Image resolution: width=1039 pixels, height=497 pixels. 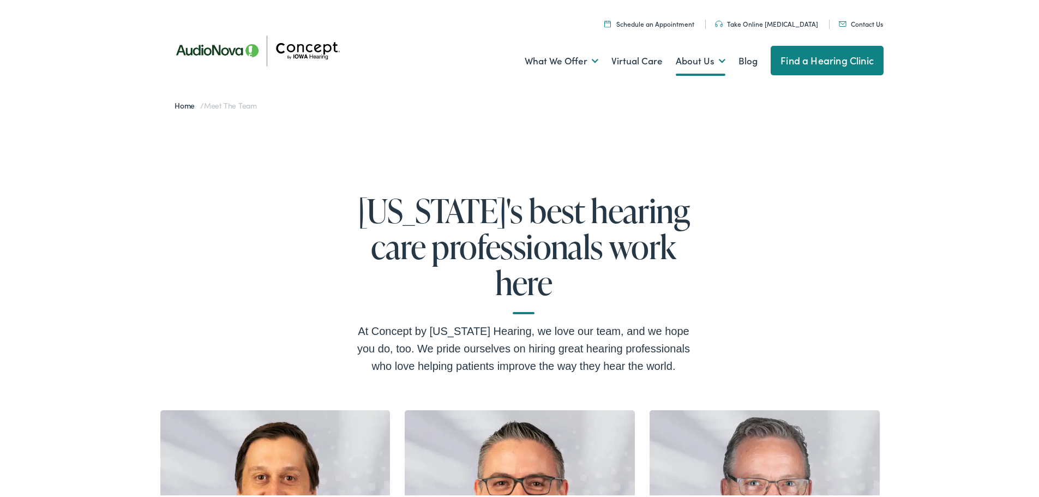 What do you see at coordinates (637, 59) in the screenshot?
I see `a: Virtual Care` at bounding box center [637, 59].